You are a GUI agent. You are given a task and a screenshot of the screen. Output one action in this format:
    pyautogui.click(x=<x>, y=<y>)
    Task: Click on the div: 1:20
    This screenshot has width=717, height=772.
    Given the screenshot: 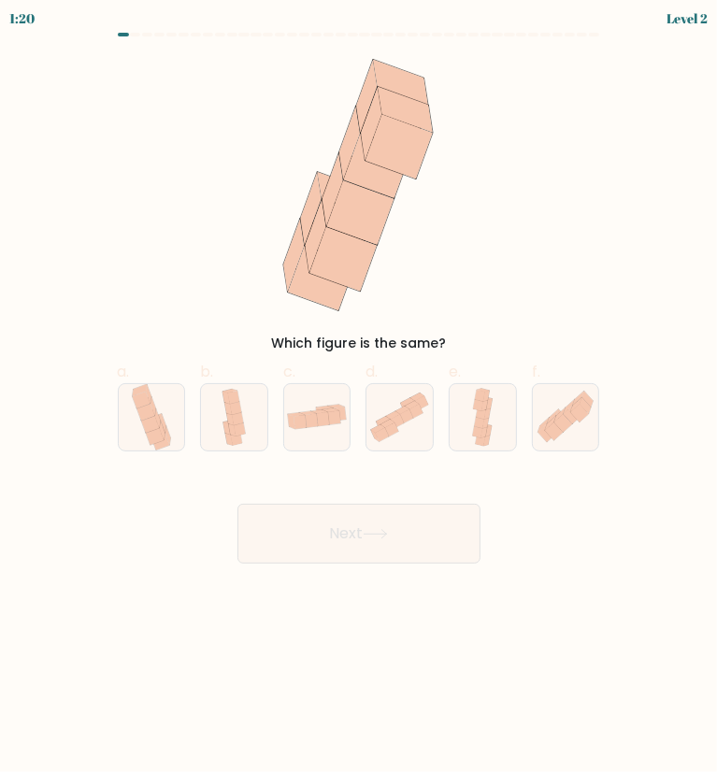 What is the action you would take?
    pyautogui.click(x=22, y=18)
    